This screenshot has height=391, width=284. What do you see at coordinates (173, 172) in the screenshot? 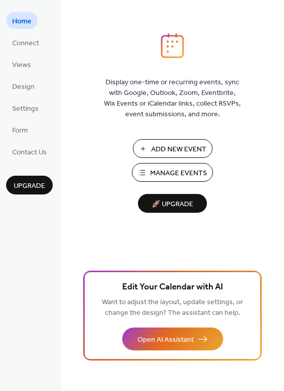
I see `button: Manage Events` at bounding box center [173, 172].